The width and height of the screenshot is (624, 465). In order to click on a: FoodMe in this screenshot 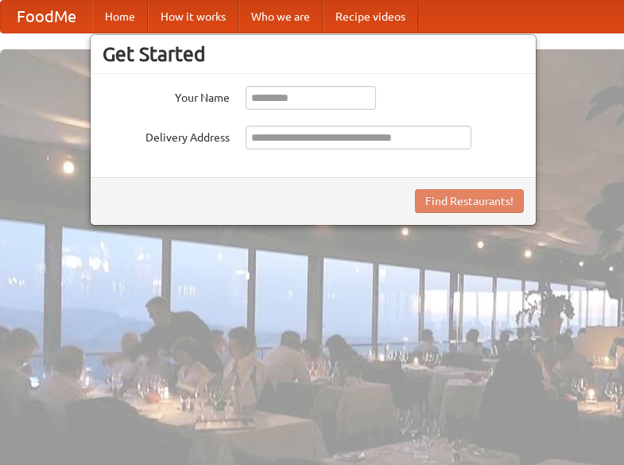, I will do `click(46, 17)`.